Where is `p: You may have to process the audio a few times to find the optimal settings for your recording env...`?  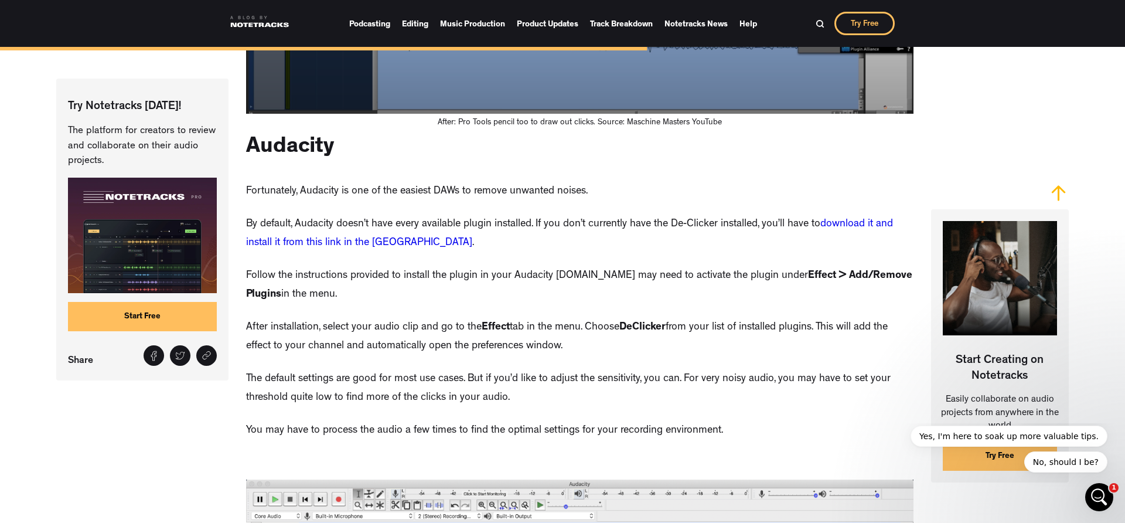
p: You may have to process the audio a few times to find the optimal settings for your recording env... is located at coordinates (485, 431).